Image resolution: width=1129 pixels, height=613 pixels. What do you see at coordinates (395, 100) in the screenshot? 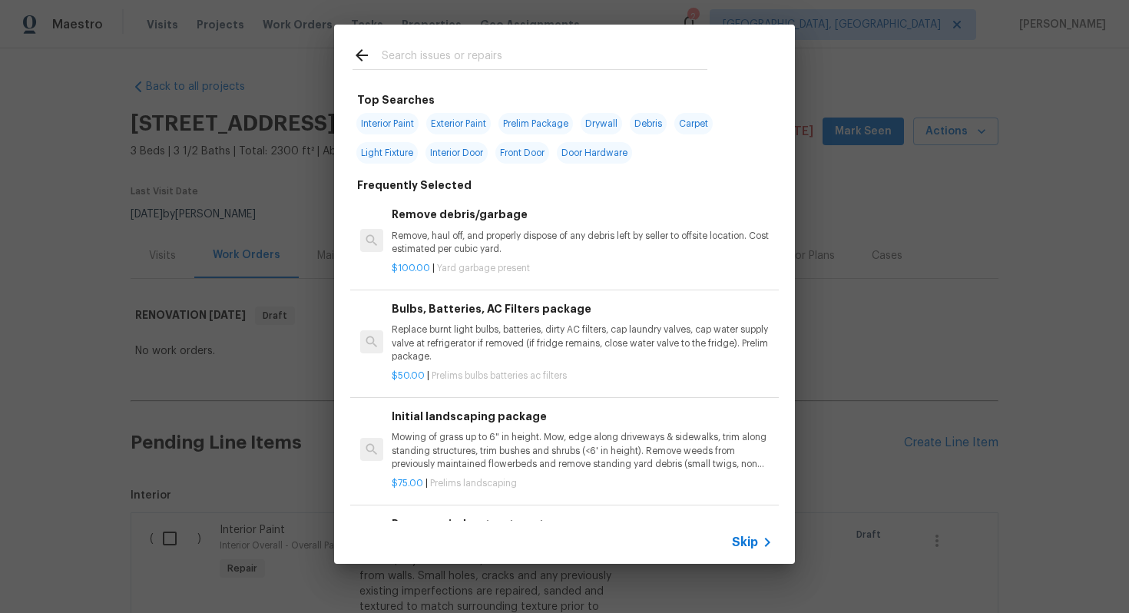
I see `h6: Top Searches` at bounding box center [395, 100].